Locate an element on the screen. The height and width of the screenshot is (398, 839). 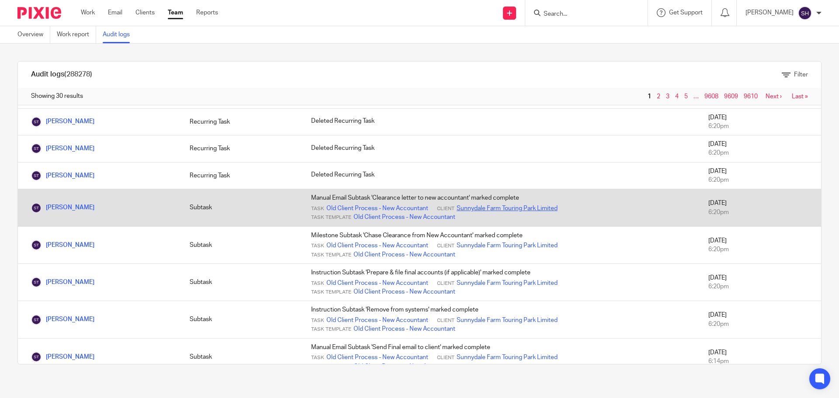
a: 3 is located at coordinates (668, 97).